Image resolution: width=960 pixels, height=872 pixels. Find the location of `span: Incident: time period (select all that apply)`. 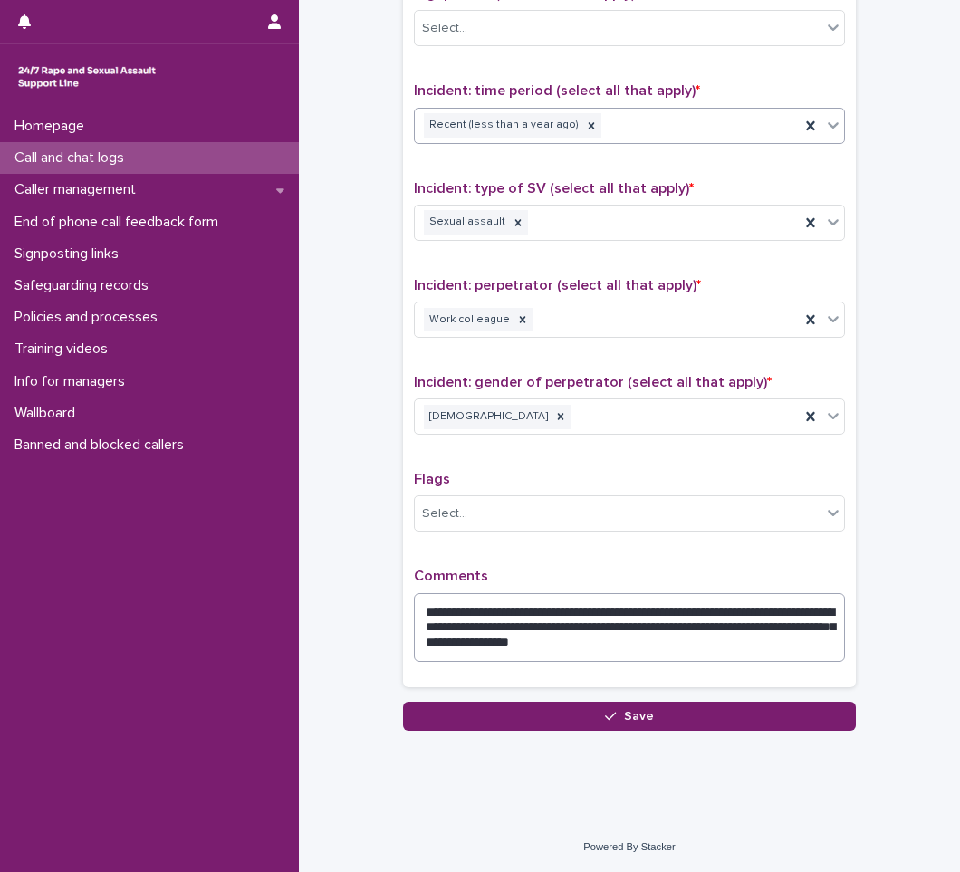

span: Incident: time period (select all that apply) is located at coordinates (557, 91).